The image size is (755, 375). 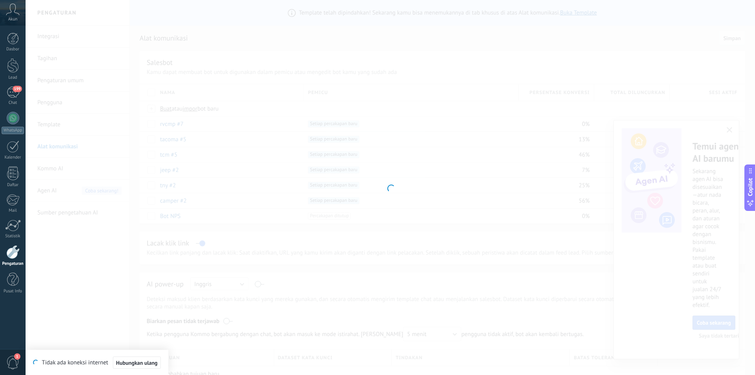 I want to click on button: Hubungkan ulang, so click(x=137, y=363).